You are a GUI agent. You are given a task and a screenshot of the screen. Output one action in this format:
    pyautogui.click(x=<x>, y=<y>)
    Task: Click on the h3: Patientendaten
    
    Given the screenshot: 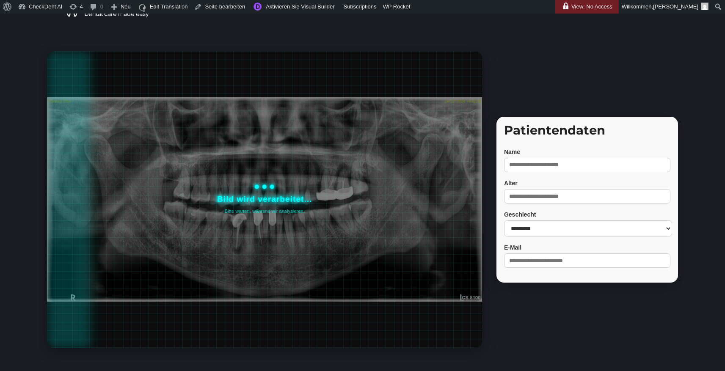 What is the action you would take?
    pyautogui.click(x=587, y=132)
    